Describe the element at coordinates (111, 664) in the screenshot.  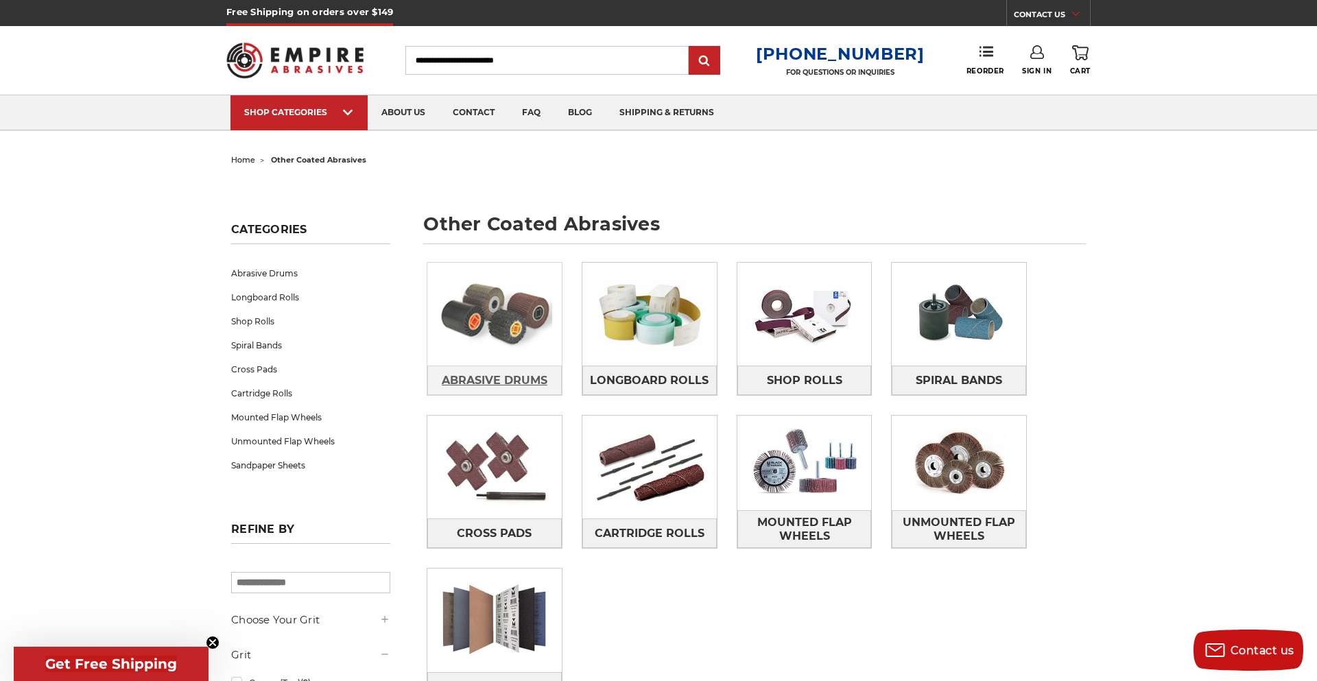
I see `span: Get Free Shipping` at that location.